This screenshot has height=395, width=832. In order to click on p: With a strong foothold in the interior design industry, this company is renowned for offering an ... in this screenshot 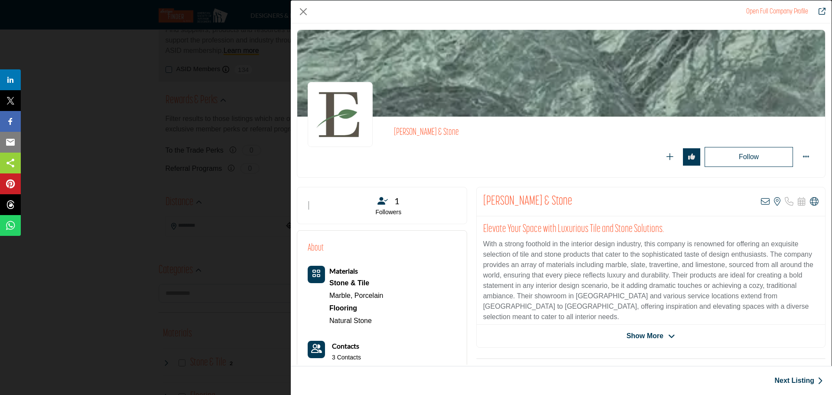, I will do `click(651, 280)`.